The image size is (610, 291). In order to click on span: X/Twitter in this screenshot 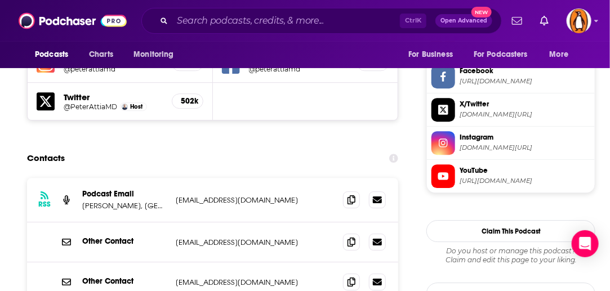, I will do `click(525, 104)`.